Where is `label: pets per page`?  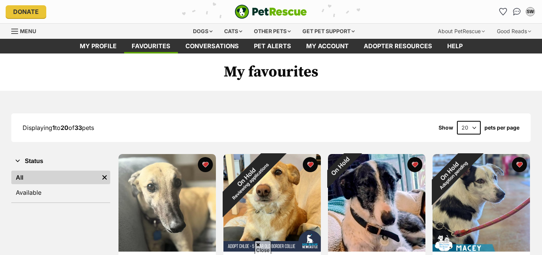
label: pets per page is located at coordinates (502, 128).